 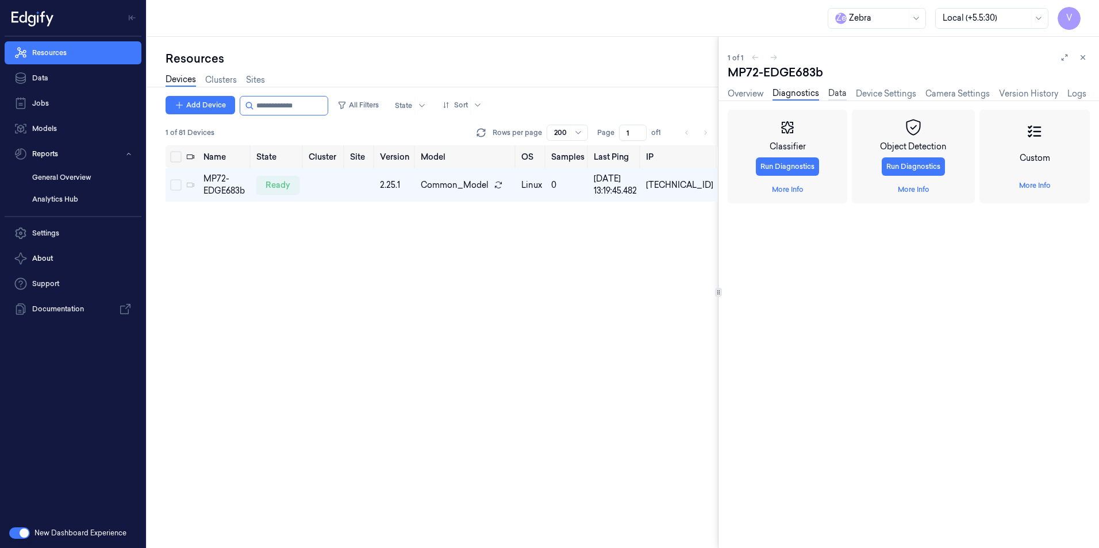 What do you see at coordinates (73, 284) in the screenshot?
I see `a: Support` at bounding box center [73, 284].